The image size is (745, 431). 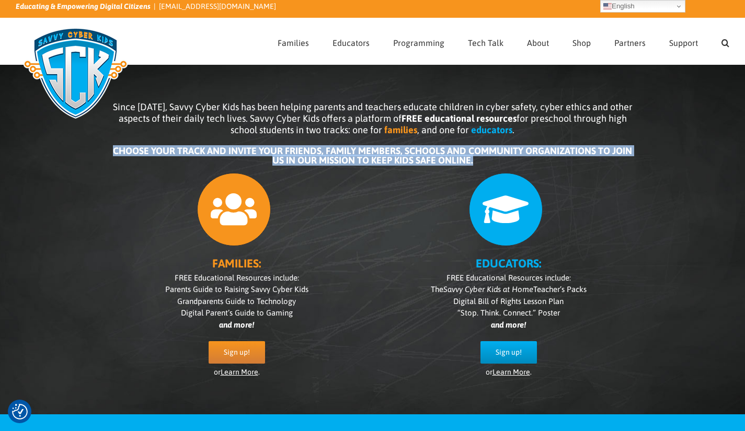 I want to click on nav: Main Menu, so click(x=503, y=41).